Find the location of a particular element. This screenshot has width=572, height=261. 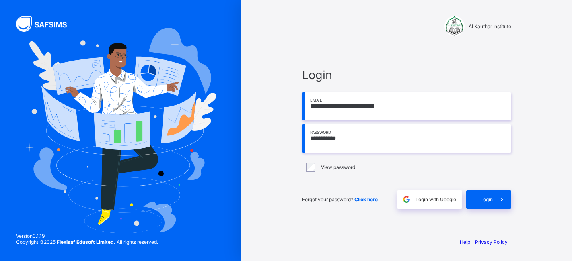

a: Click here is located at coordinates (366, 199).